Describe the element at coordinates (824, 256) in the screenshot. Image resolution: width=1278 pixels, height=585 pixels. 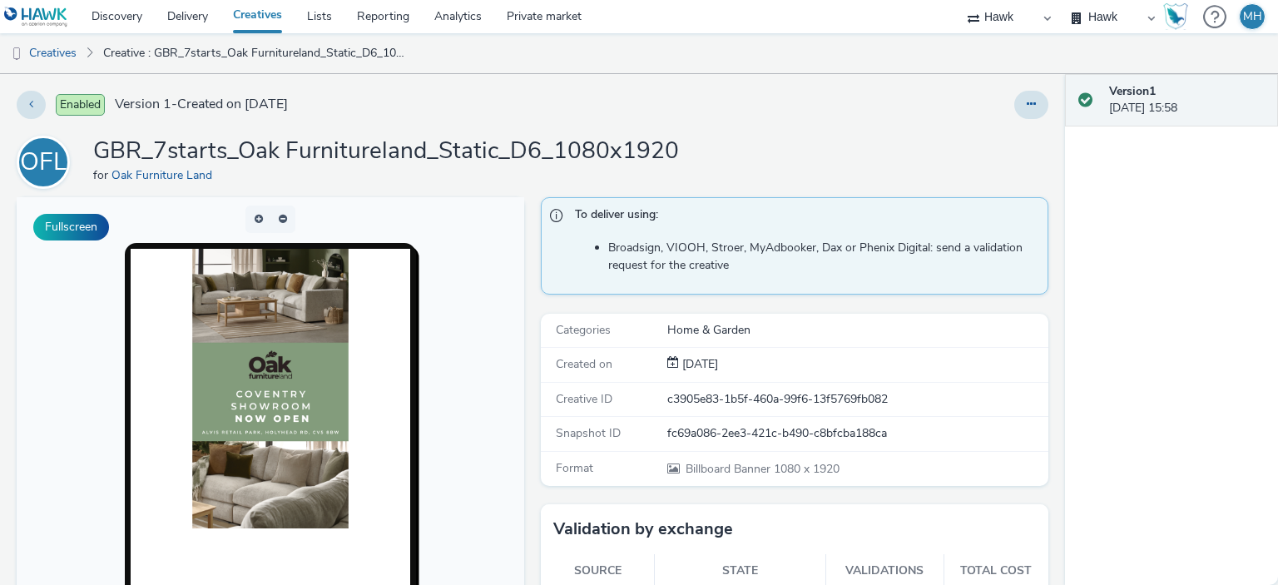
I see `li: Broadsign, VIOOH, Stroer, MyAdbooker, Dax or Phenix Digital: send a validation request for the cr...` at that location.